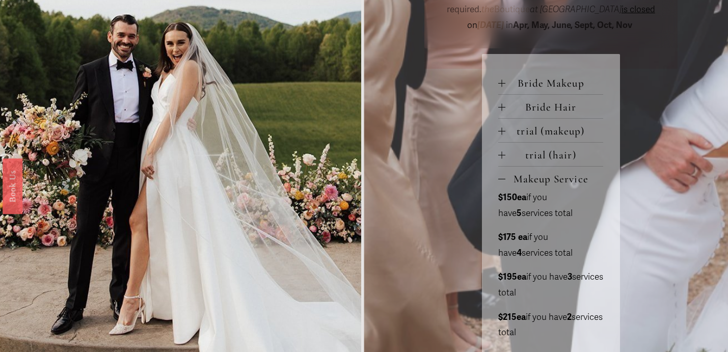 Image resolution: width=728 pixels, height=352 pixels. I want to click on span: Boutique, so click(505, 9).